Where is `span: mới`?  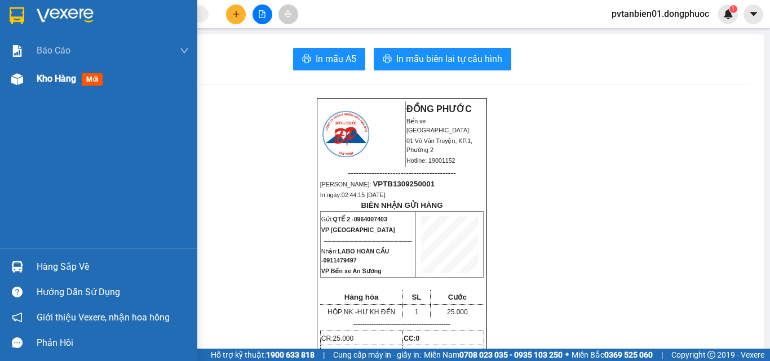
span: mới is located at coordinates (92, 79).